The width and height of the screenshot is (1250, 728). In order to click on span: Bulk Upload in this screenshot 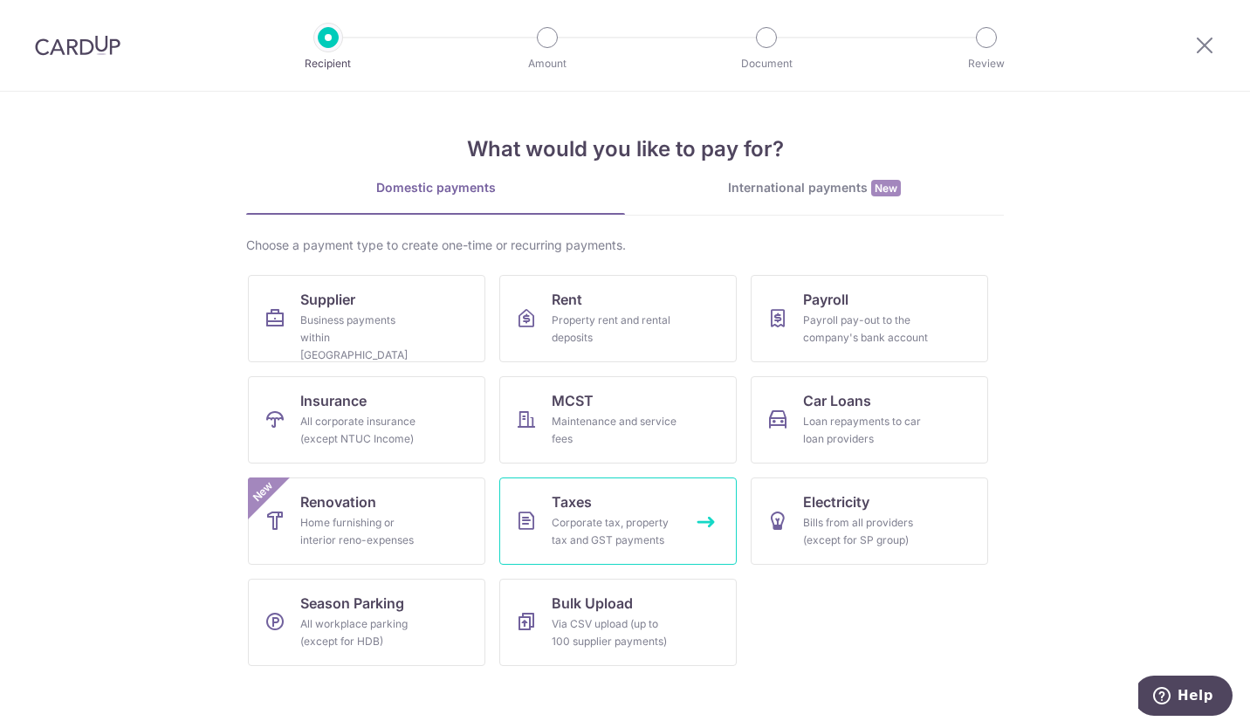, I will do `click(592, 603)`.